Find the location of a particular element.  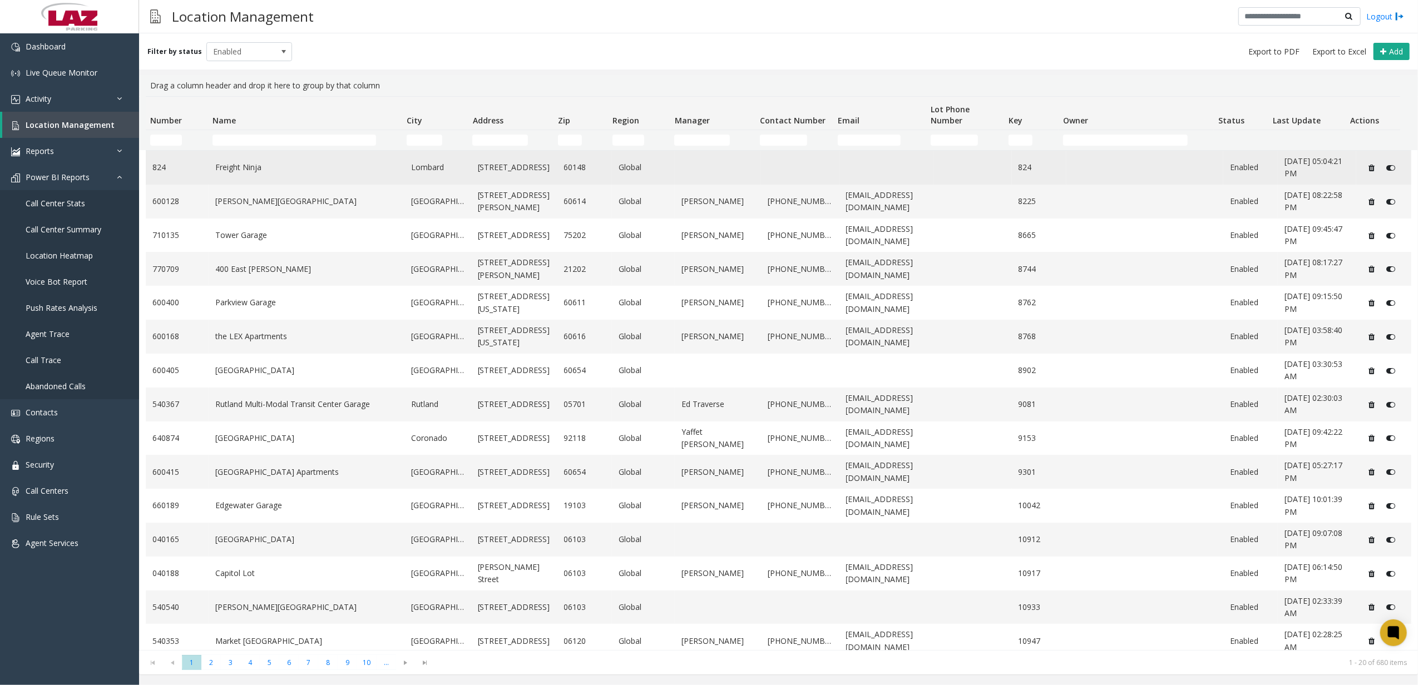

a: 540540 is located at coordinates (177, 607).